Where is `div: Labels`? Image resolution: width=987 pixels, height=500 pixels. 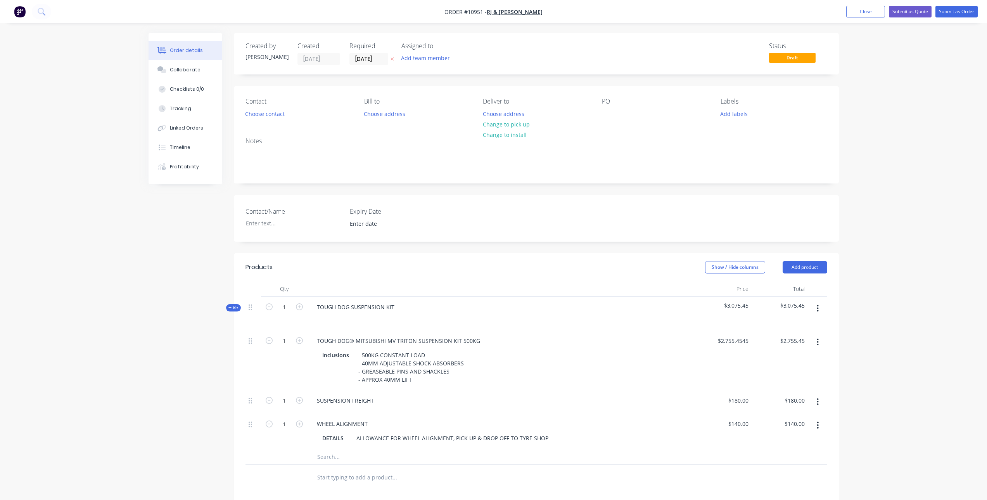
div: Labels is located at coordinates (774, 101).